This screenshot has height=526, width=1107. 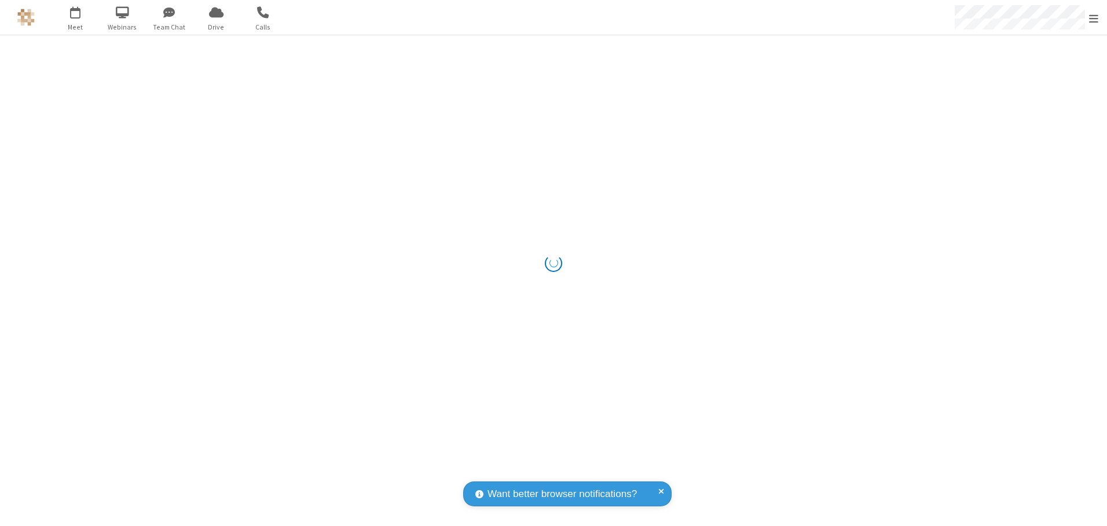 I want to click on span: Webinars, so click(x=122, y=27).